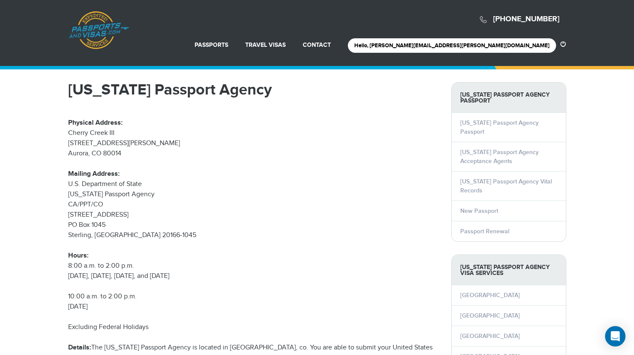  I want to click on div: Open Intercom Messenger, so click(616, 337).